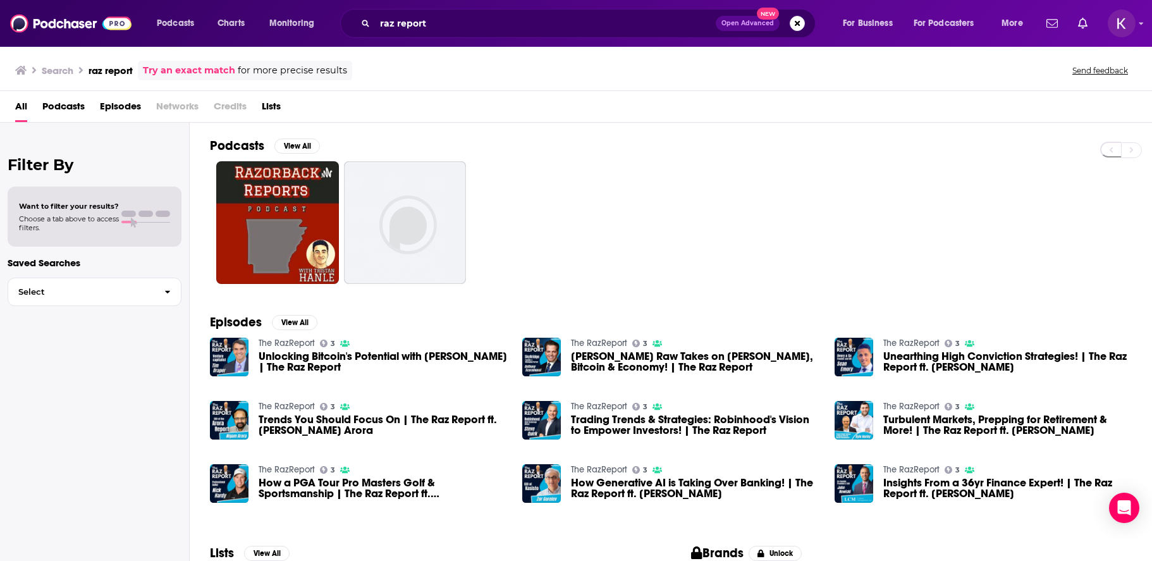 The height and width of the screenshot is (561, 1152). I want to click on span: Choose a tab above to access filters., so click(69, 223).